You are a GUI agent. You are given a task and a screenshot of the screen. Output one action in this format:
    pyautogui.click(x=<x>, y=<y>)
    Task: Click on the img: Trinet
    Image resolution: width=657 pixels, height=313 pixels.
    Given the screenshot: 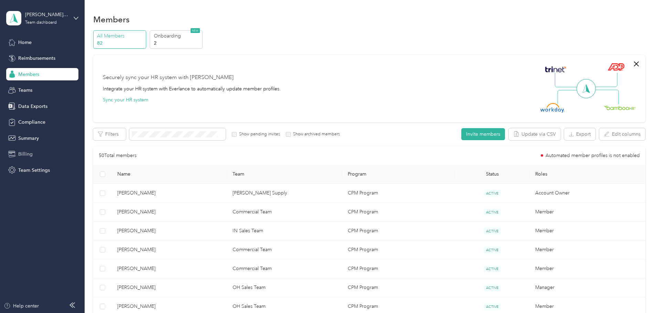 What is the action you would take?
    pyautogui.click(x=555, y=69)
    